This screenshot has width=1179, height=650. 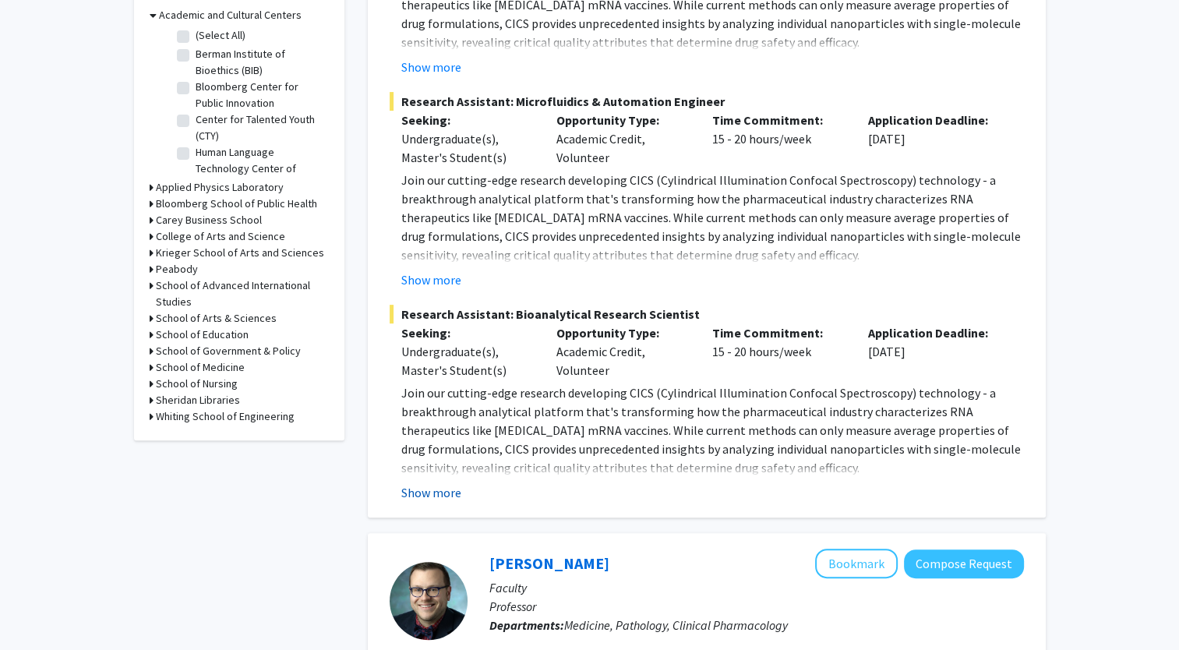 I want to click on h3: Whiting School of Engineering, so click(x=225, y=416).